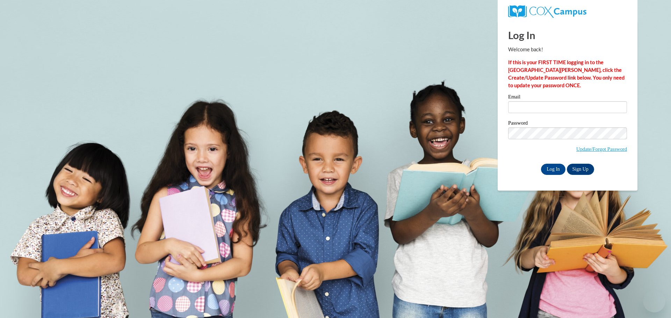 The width and height of the screenshot is (671, 318). I want to click on label: Email, so click(568, 98).